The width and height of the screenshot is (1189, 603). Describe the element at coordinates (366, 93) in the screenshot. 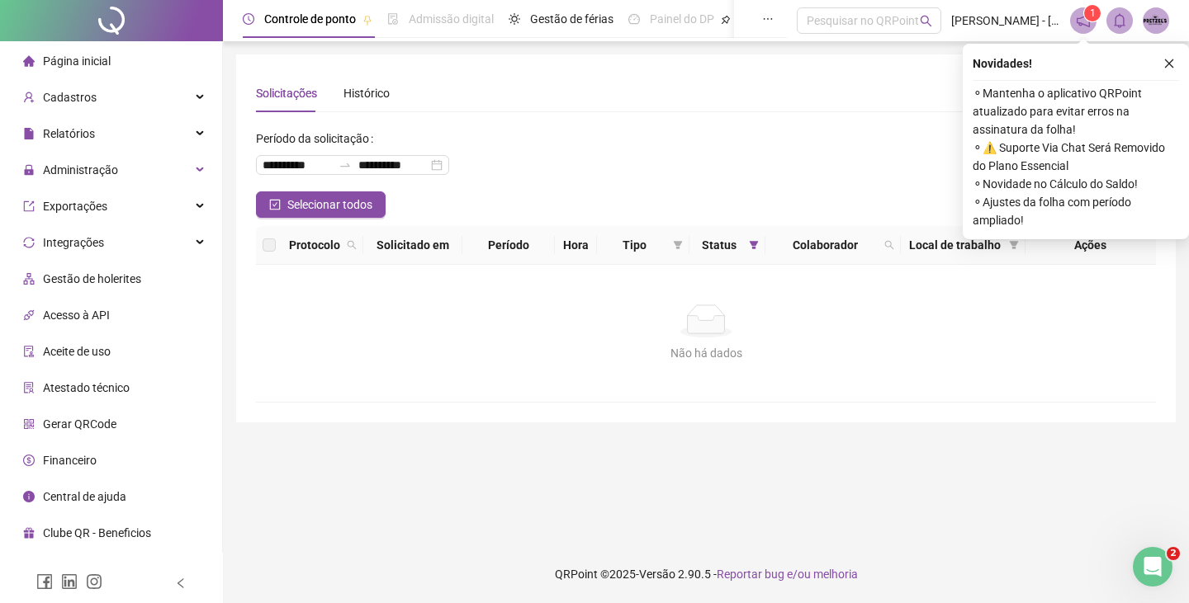

I see `div: Histórico` at that location.